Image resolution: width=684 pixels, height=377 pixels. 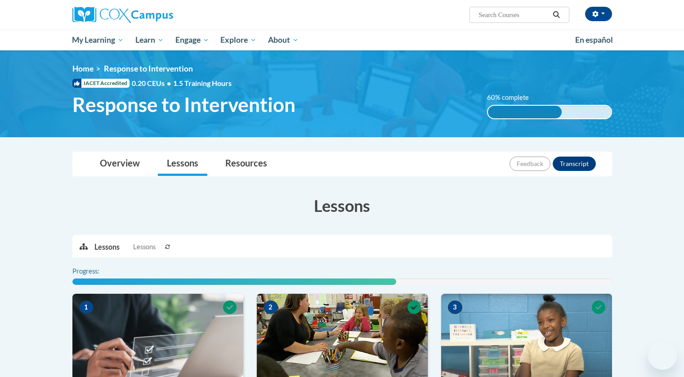 I want to click on span: IACET Accredited, so click(x=101, y=83).